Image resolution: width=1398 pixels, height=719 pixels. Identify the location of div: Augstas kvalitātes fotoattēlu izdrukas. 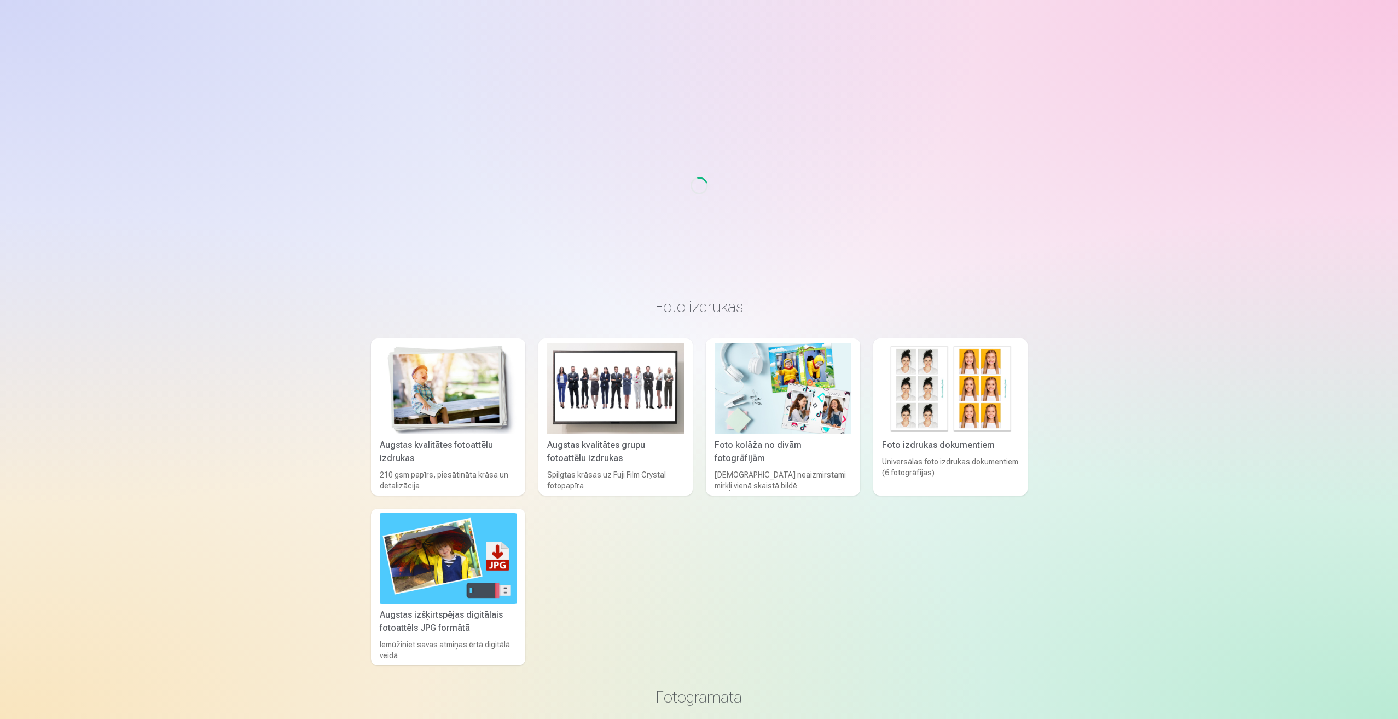
(448, 451).